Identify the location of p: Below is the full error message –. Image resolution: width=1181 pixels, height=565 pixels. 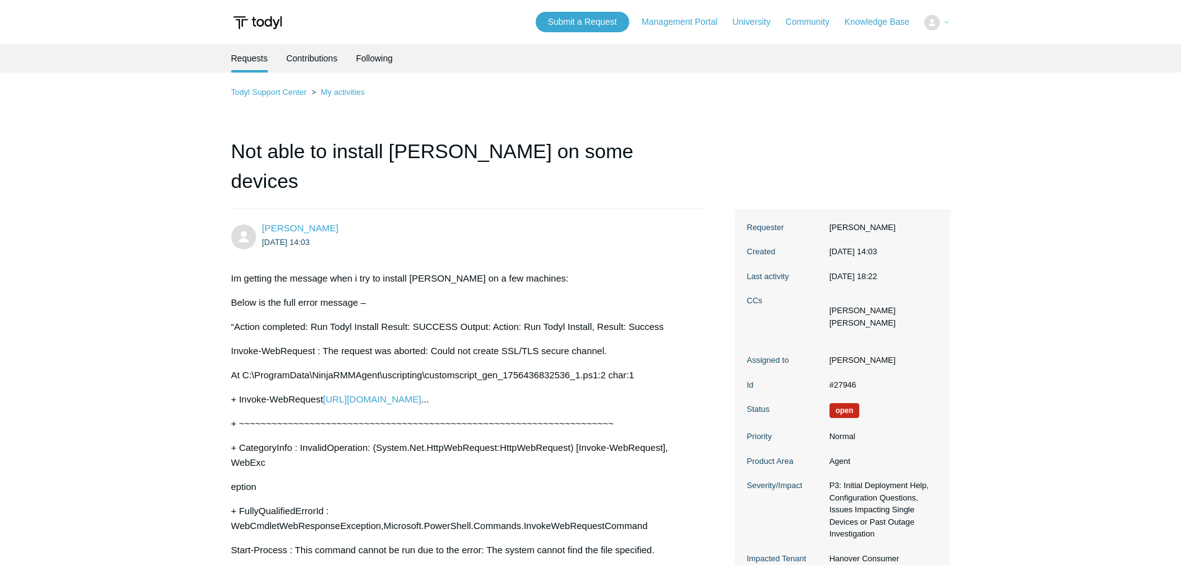
(463, 303).